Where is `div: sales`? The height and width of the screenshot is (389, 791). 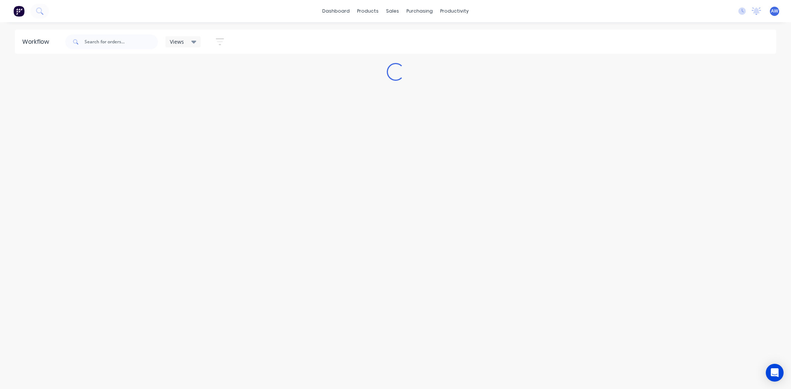 div: sales is located at coordinates (392, 11).